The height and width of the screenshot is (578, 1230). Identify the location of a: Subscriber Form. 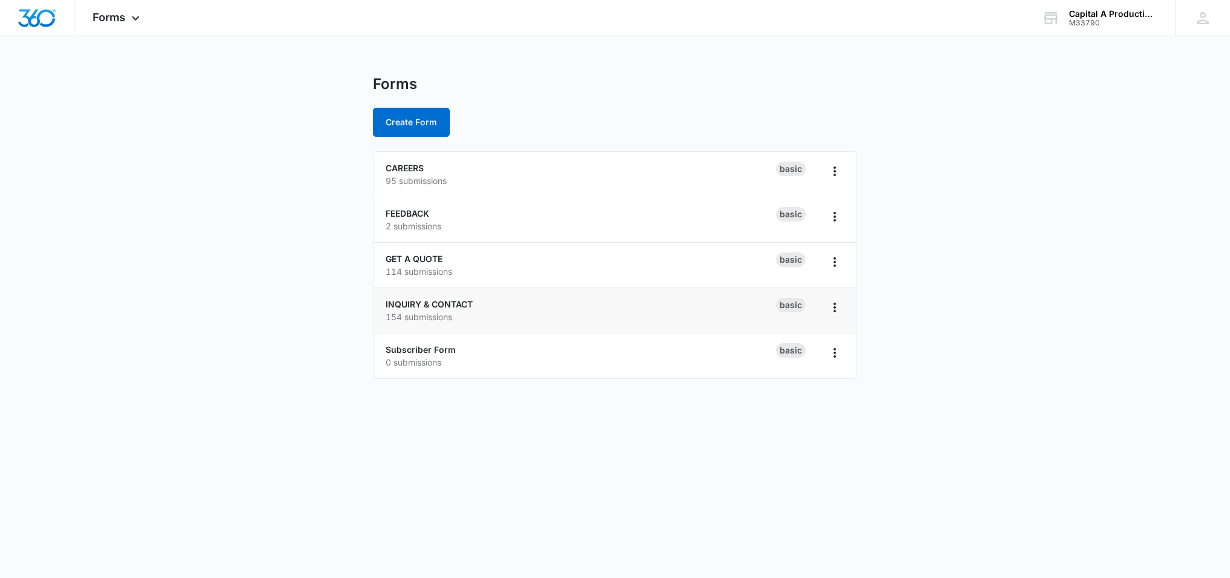
(421, 349).